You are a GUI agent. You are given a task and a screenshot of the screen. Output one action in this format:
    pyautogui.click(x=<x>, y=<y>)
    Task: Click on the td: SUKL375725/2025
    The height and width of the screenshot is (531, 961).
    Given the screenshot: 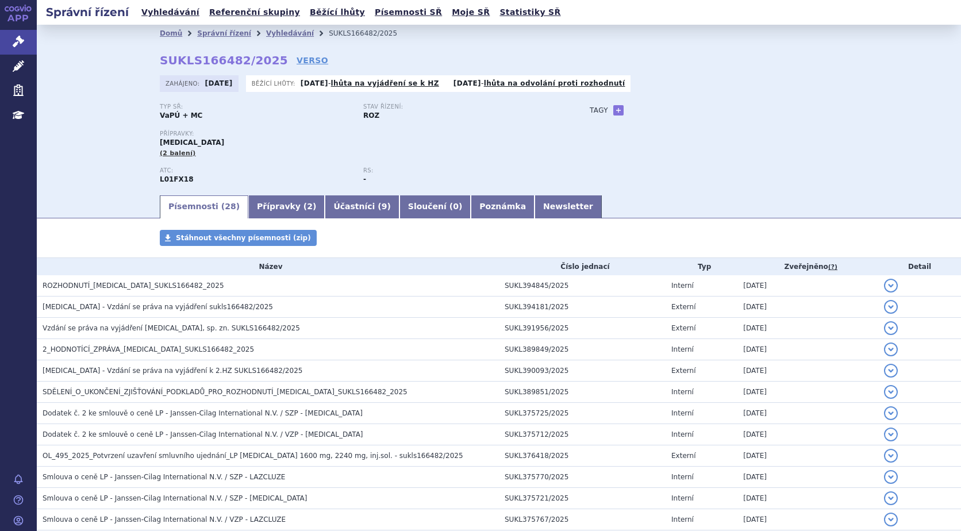 What is the action you would take?
    pyautogui.click(x=582, y=413)
    